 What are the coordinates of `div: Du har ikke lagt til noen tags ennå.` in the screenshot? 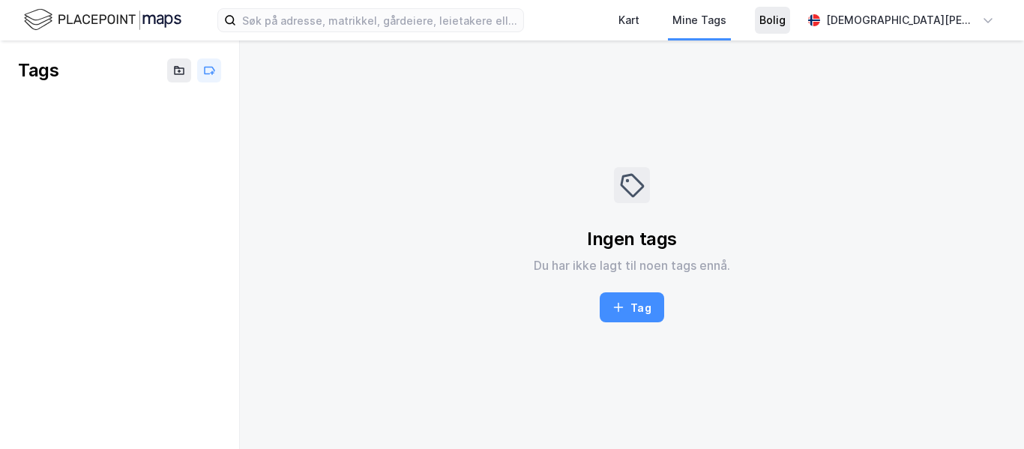 It's located at (632, 265).